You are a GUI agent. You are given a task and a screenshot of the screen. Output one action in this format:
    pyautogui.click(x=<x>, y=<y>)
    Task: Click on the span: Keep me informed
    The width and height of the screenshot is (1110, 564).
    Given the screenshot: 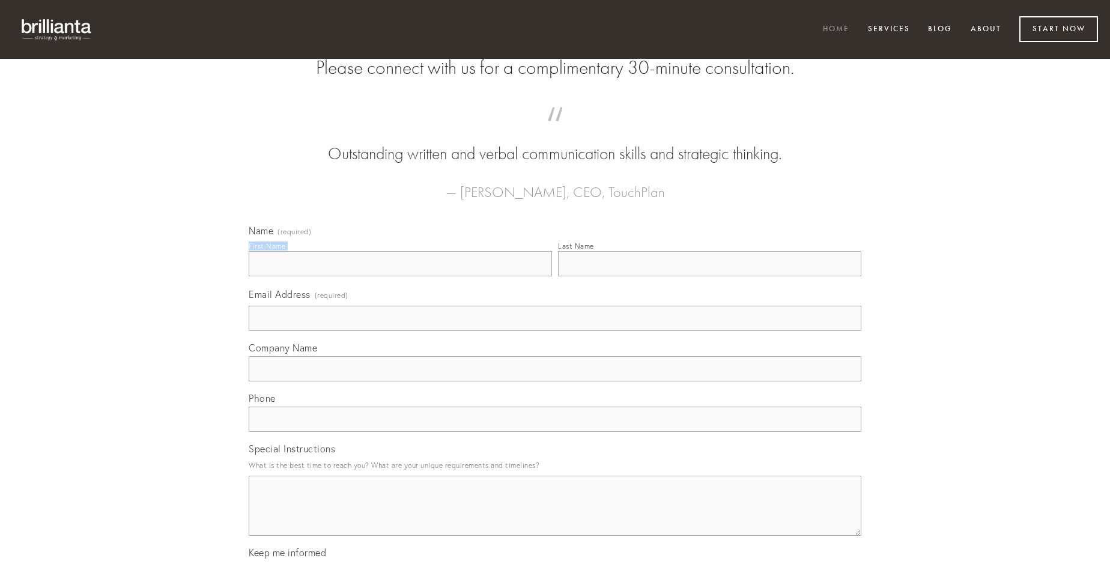 What is the action you would take?
    pyautogui.click(x=287, y=552)
    